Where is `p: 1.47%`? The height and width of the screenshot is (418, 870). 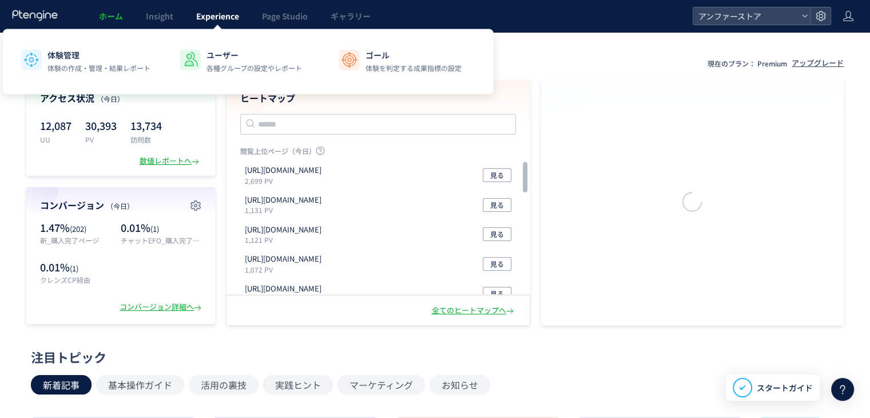 p: 1.47% is located at coordinates (77, 228).